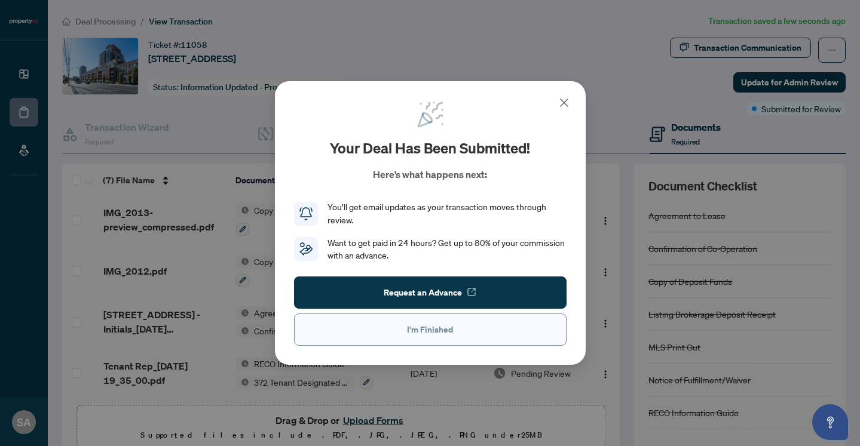 This screenshot has width=860, height=446. I want to click on div: Want to get paid in 24 hours? Get up to 80% of your commission with an advance., so click(447, 250).